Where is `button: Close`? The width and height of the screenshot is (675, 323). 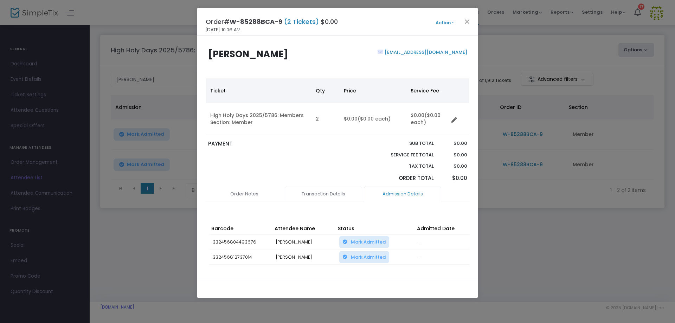 button: Close is located at coordinates (468, 21).